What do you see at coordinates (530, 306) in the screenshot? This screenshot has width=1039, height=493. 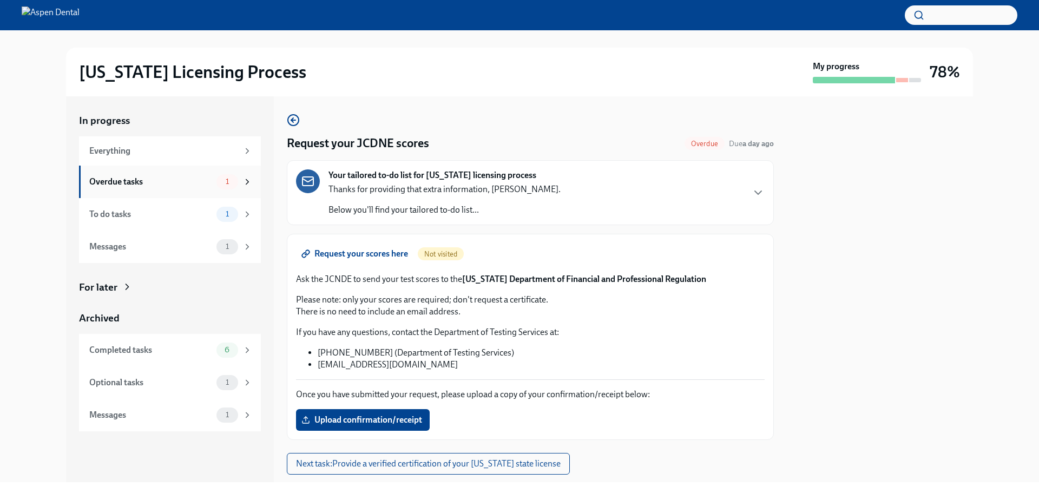 I see `p: Please note: only your scores are required; don't request a certificate. There is no need to incl...` at bounding box center [530, 306].